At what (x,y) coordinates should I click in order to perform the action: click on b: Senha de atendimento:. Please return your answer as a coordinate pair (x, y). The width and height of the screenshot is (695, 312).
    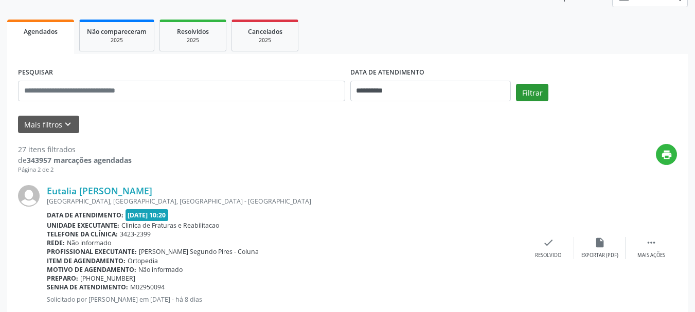
    Looking at the image, I should click on (87, 287).